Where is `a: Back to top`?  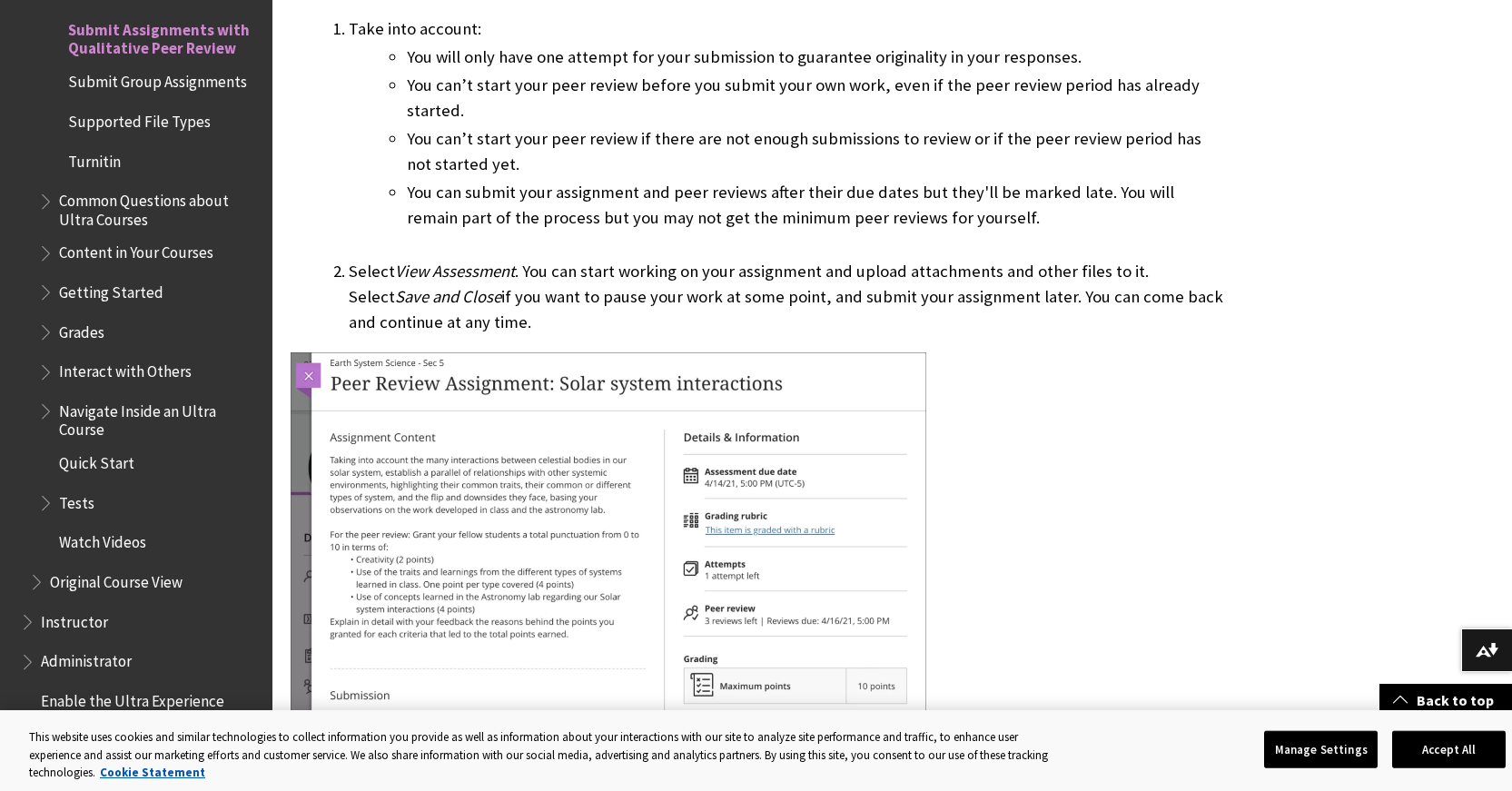 a: Back to top is located at coordinates (1446, 700).